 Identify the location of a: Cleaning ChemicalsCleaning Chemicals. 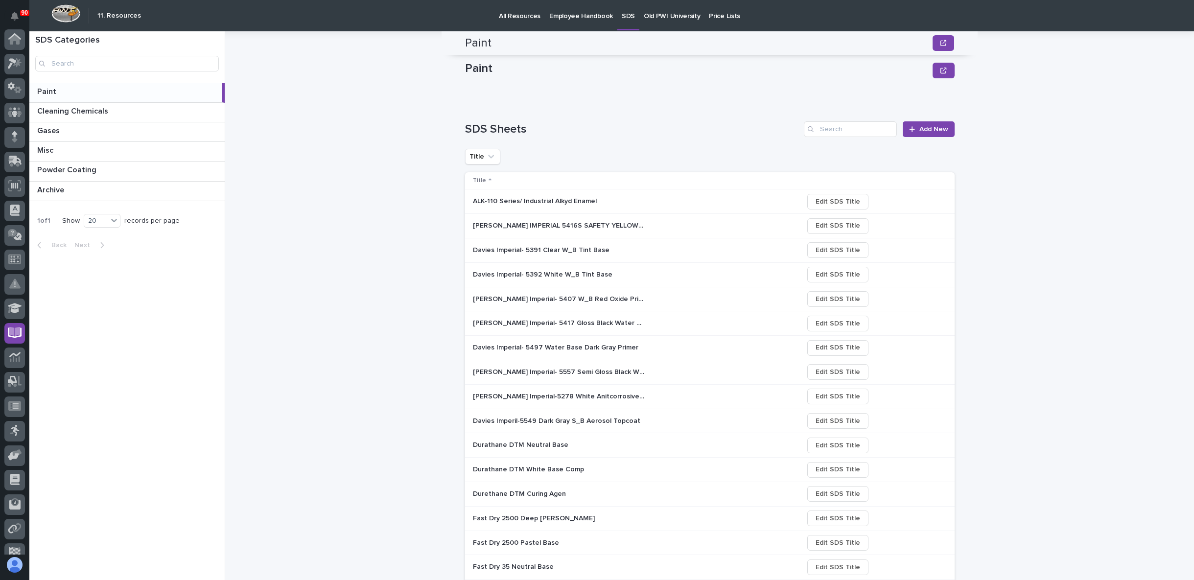
(127, 113).